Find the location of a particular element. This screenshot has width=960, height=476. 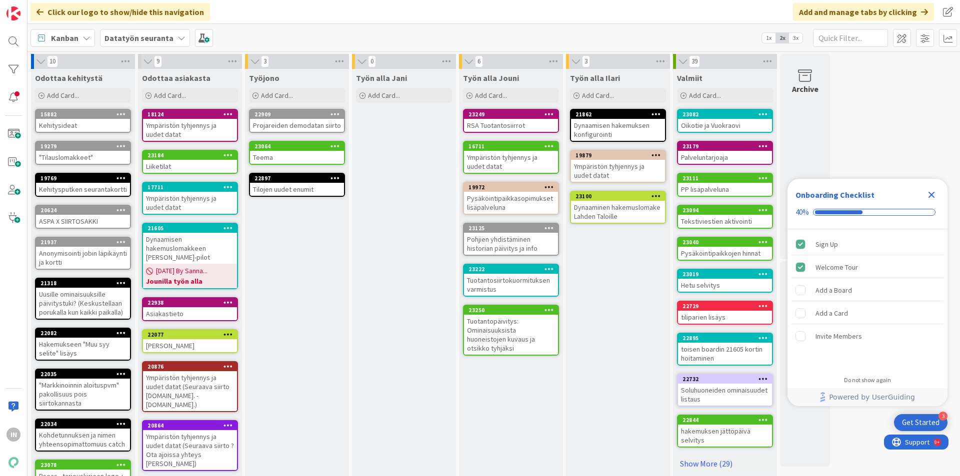

div: 3 is located at coordinates (943, 416).